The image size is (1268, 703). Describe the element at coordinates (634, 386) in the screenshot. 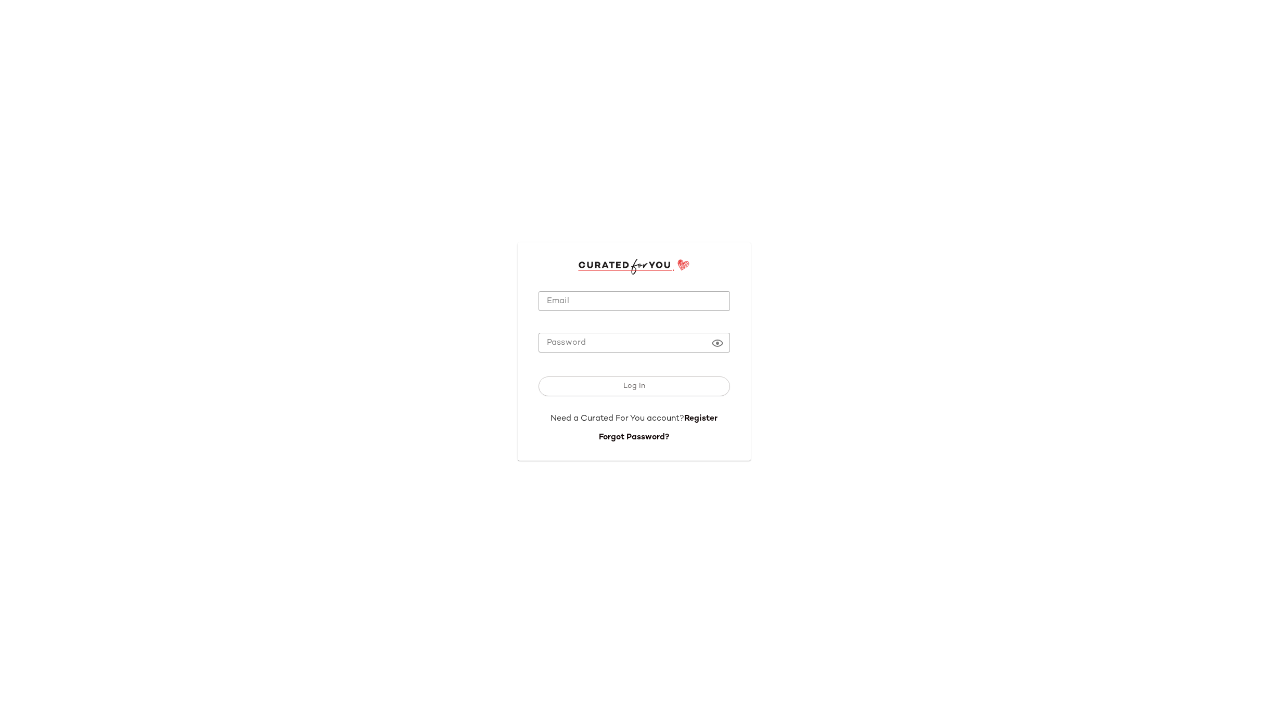

I see `button: Log In` at that location.